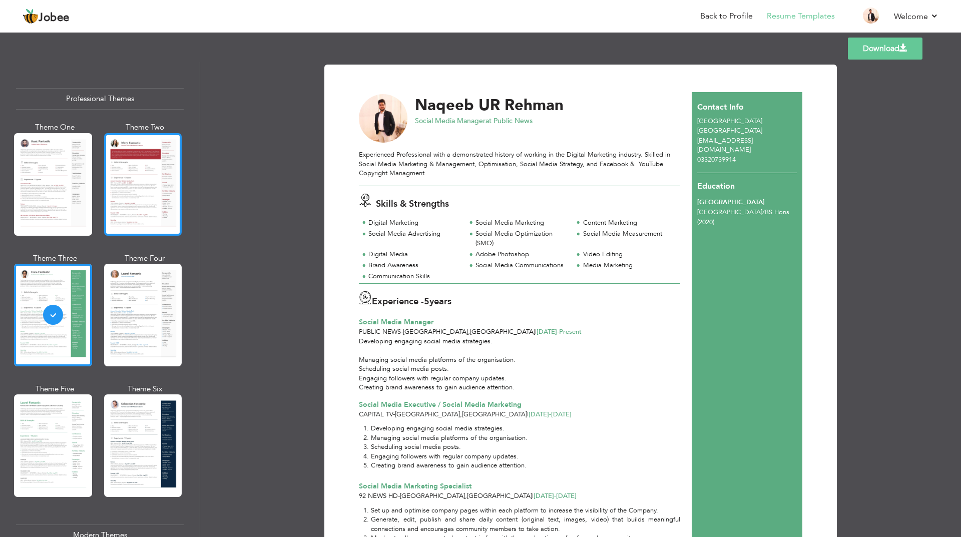  What do you see at coordinates (100, 99) in the screenshot?
I see `div: Professional Themes` at bounding box center [100, 99].